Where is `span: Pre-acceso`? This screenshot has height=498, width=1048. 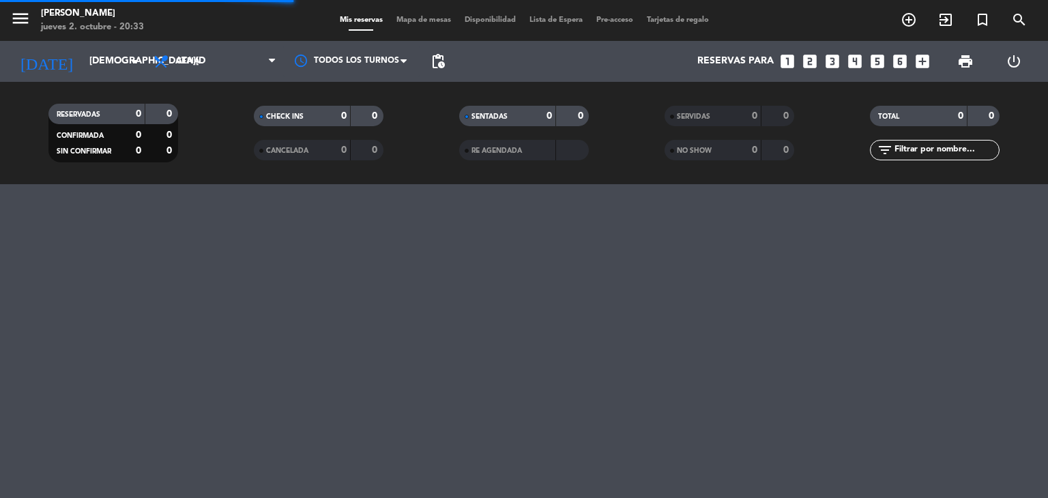
span: Pre-acceso is located at coordinates (614, 20).